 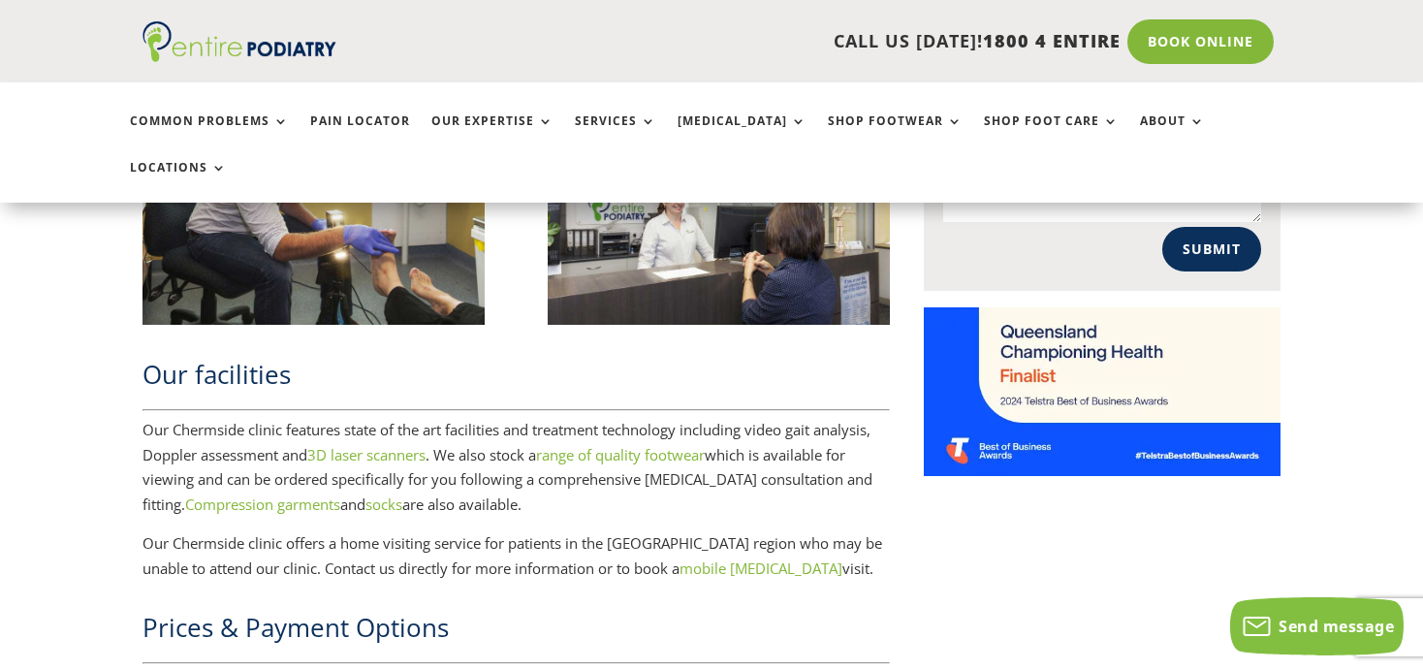 I want to click on h2: Prices & Payment Options, so click(x=516, y=632).